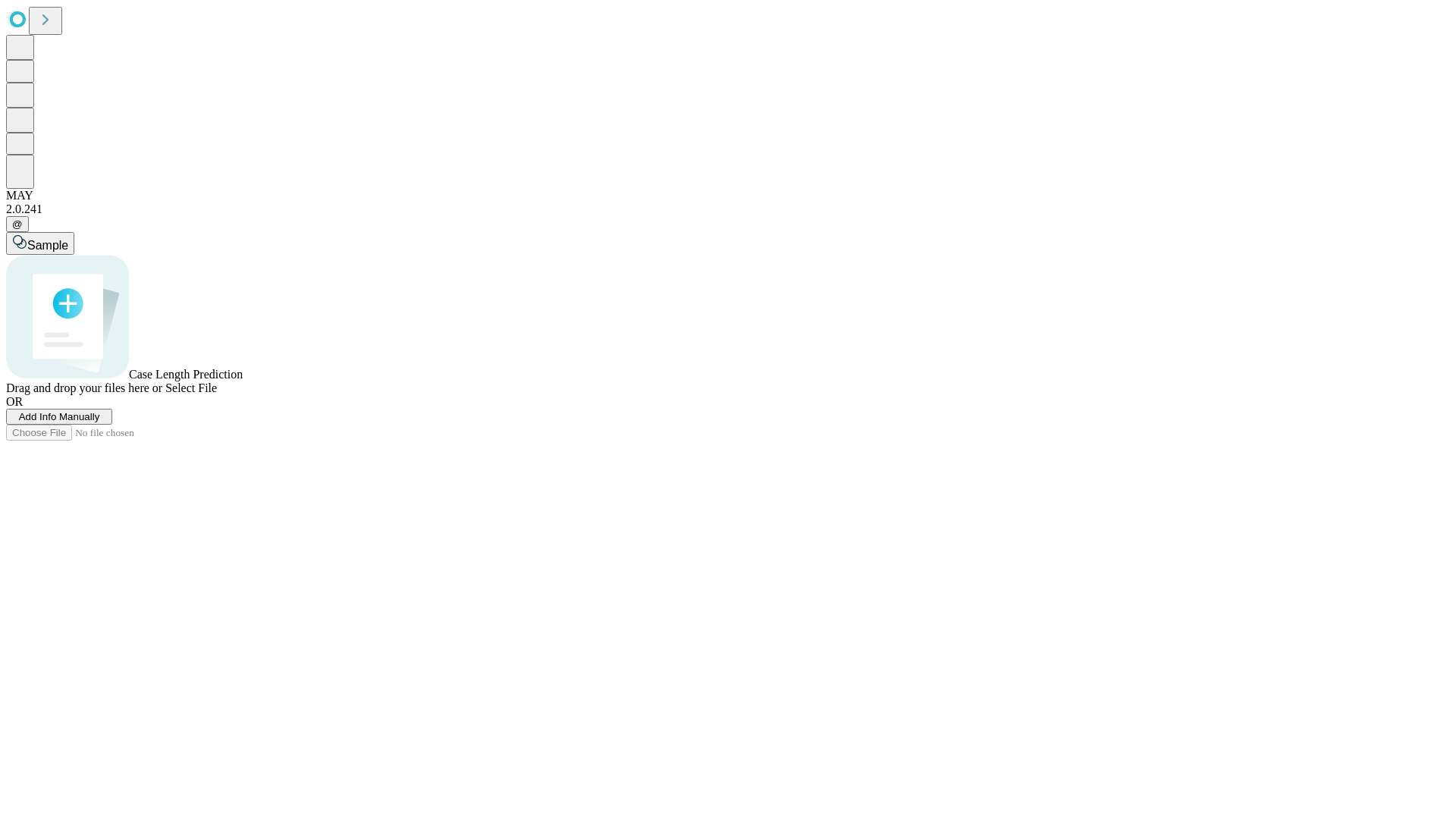 This screenshot has width=1456, height=819. I want to click on div: MAY, so click(728, 196).